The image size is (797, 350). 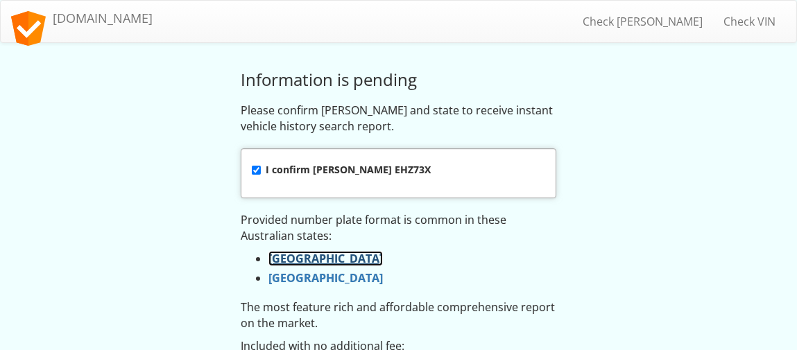 I want to click on p: Provided number plate format is common in these Australian states:, so click(x=398, y=228).